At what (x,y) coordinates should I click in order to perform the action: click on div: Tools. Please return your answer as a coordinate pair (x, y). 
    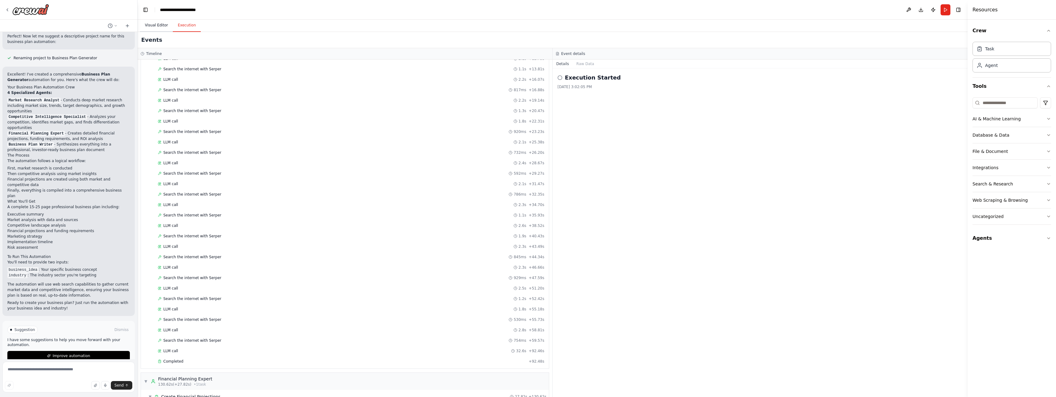
    Looking at the image, I should click on (1012, 162).